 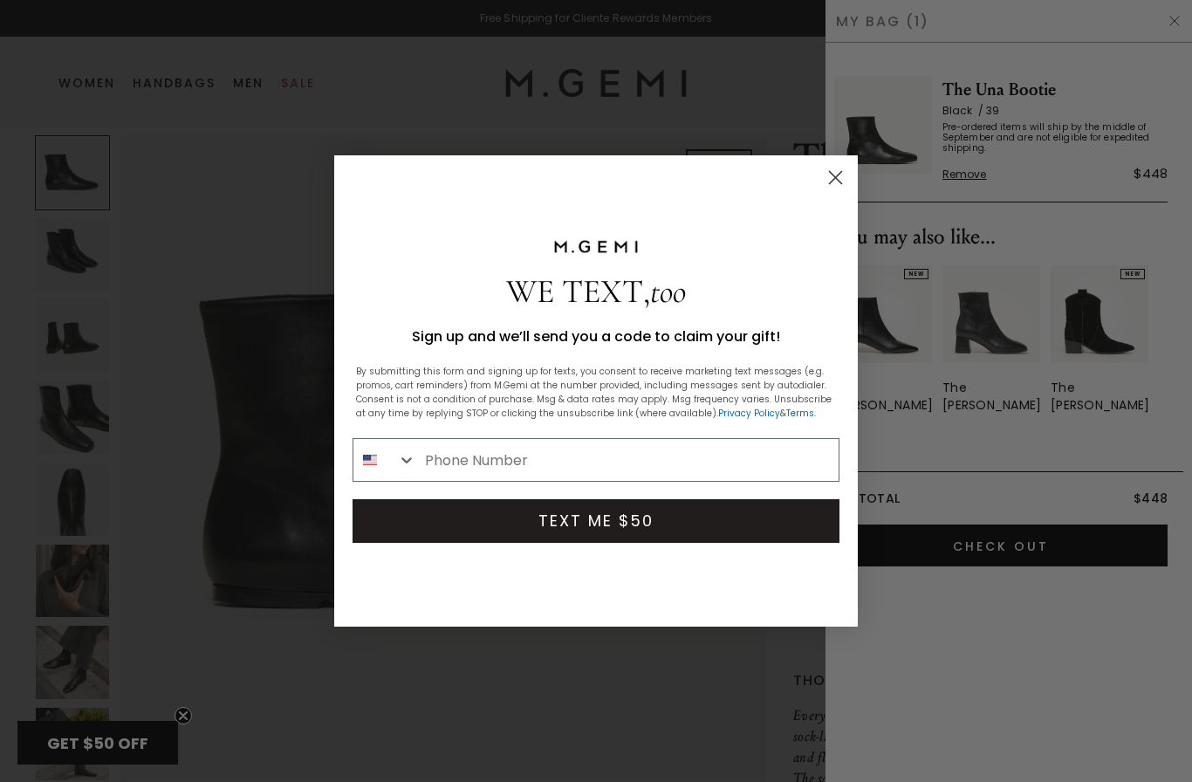 I want to click on img: M.Gemi, so click(x=596, y=247).